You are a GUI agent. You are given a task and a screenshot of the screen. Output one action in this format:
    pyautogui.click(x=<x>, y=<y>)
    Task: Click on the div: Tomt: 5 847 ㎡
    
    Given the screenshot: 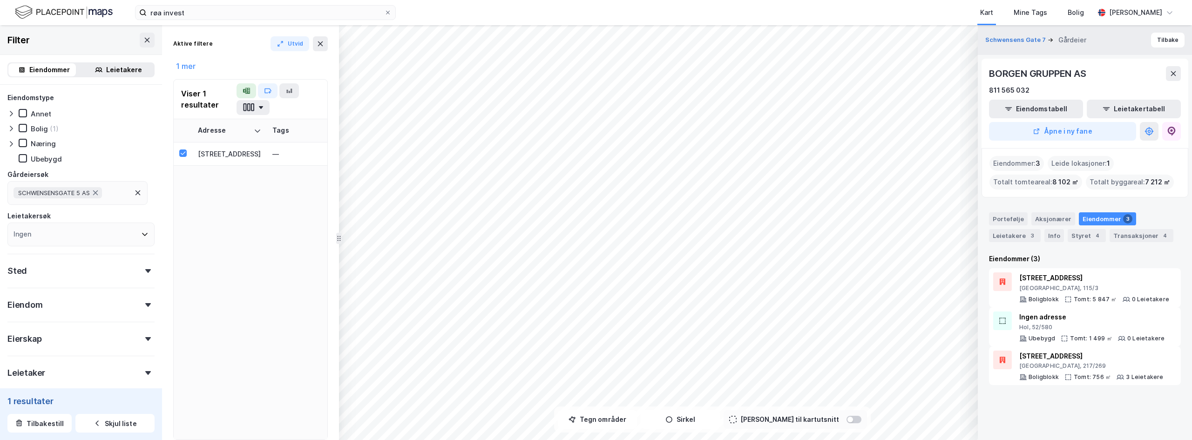 What is the action you would take?
    pyautogui.click(x=1096, y=300)
    